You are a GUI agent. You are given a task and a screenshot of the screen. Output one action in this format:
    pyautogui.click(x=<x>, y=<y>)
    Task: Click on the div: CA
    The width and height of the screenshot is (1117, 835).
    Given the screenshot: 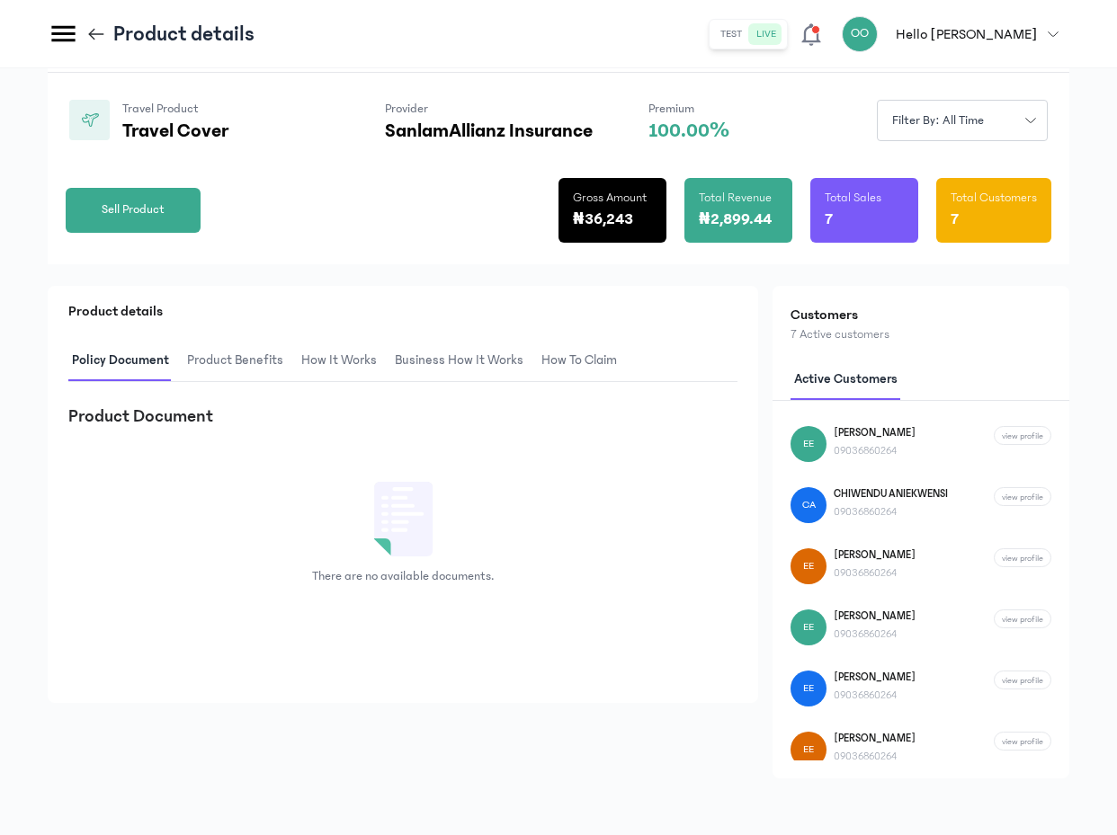 What is the action you would take?
    pyautogui.click(x=808, y=505)
    